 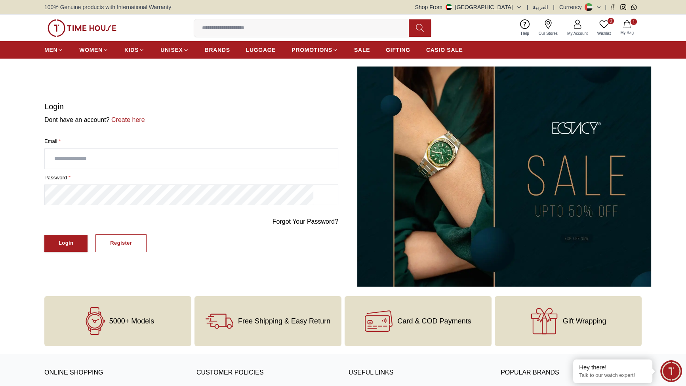 I want to click on button: Login, so click(x=66, y=243).